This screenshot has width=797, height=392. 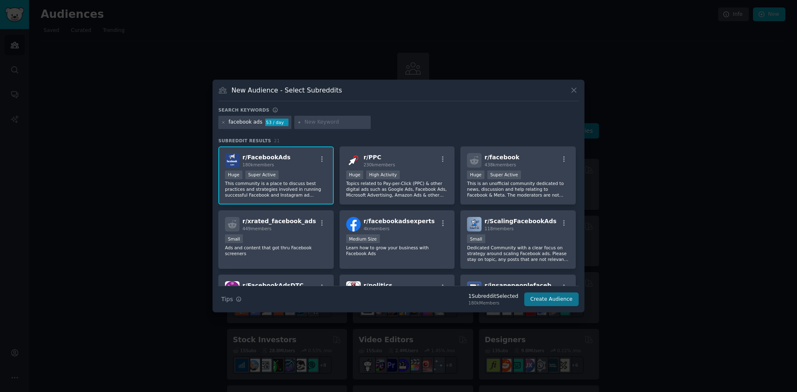 I want to click on span: 4k members, so click(x=377, y=229).